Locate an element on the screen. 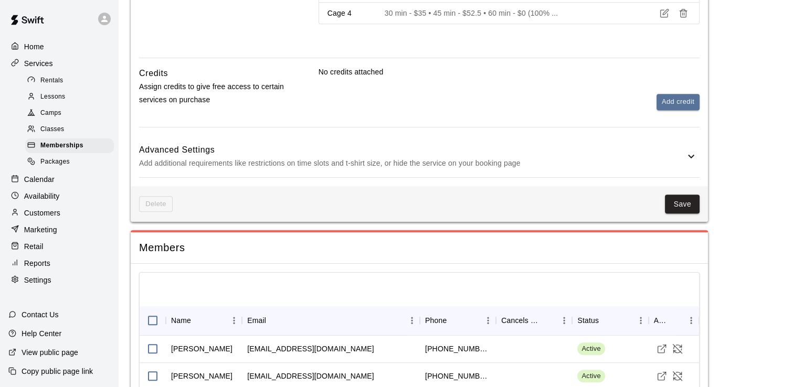  p: Marketing is located at coordinates (40, 230).